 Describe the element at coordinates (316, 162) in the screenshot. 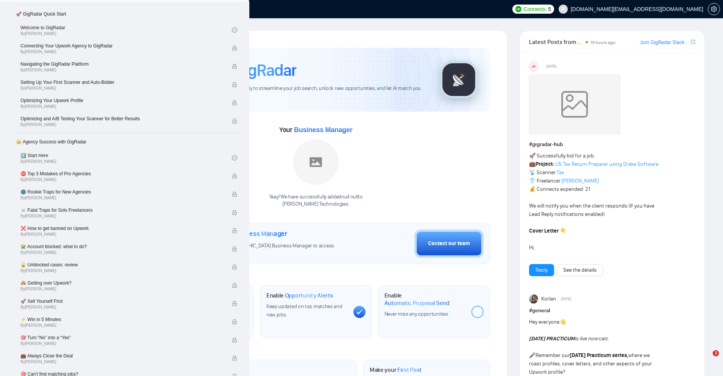

I see `img: placeholder.png` at that location.